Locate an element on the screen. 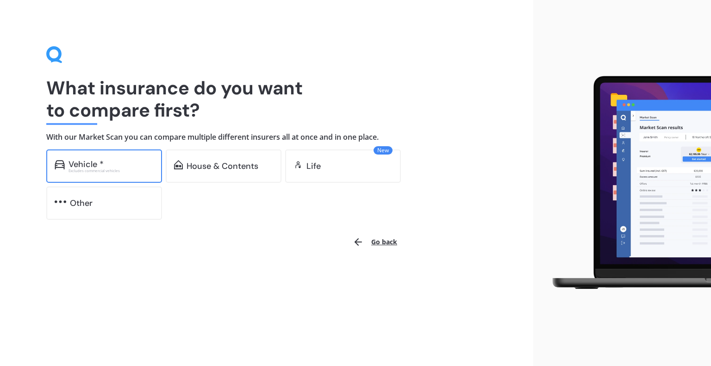 The image size is (711, 366). div: House & Contents is located at coordinates (222, 166).